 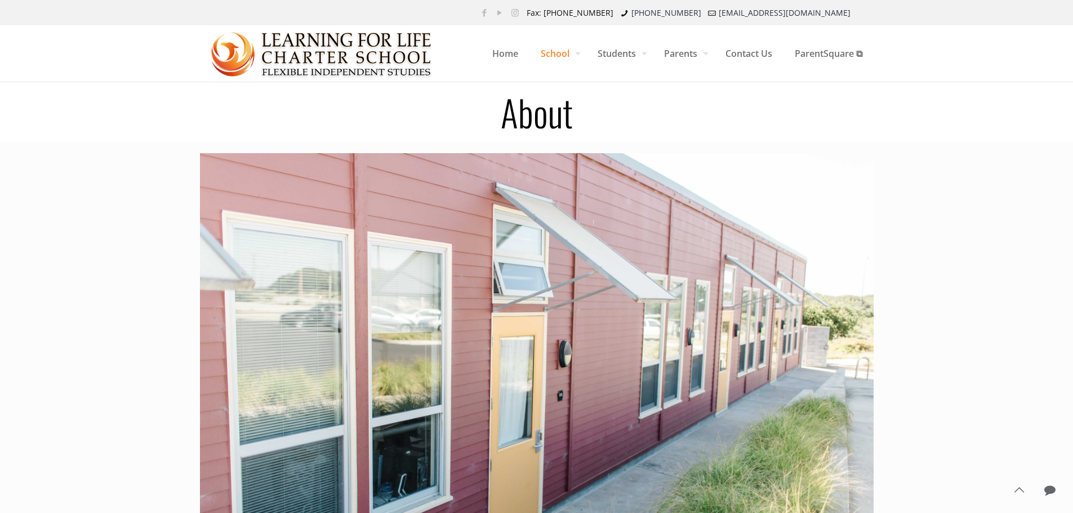 What do you see at coordinates (558, 54) in the screenshot?
I see `span: School` at bounding box center [558, 54].